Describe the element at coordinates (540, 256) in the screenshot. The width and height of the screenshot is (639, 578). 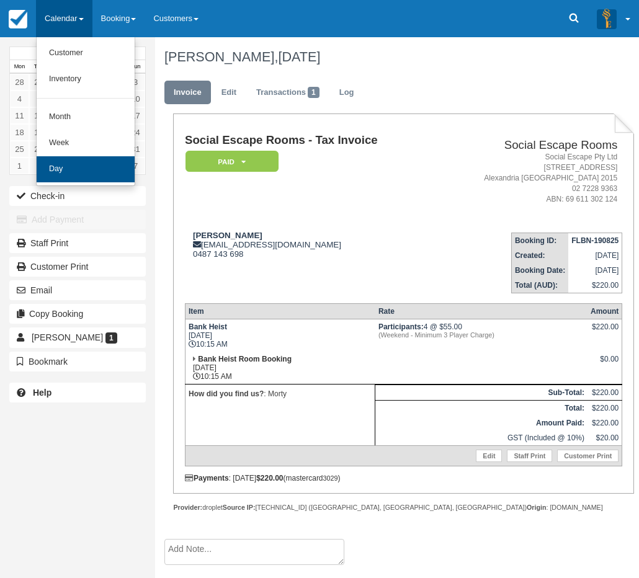
I see `th: Created:` at that location.